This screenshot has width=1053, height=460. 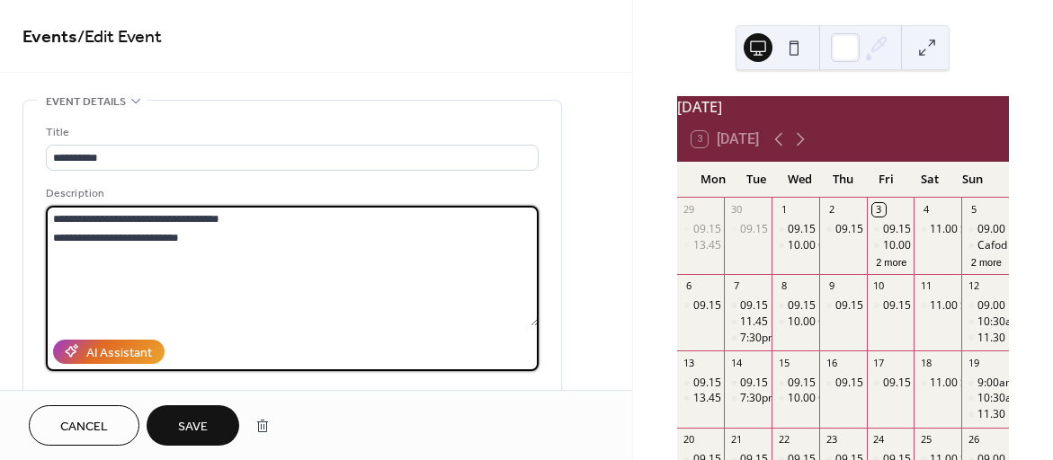 I want to click on div: 19, so click(x=973, y=362).